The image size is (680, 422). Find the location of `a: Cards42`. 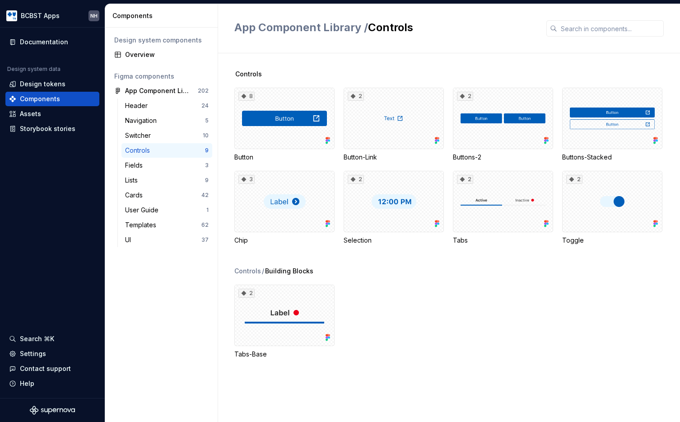

a: Cards42 is located at coordinates (167, 195).